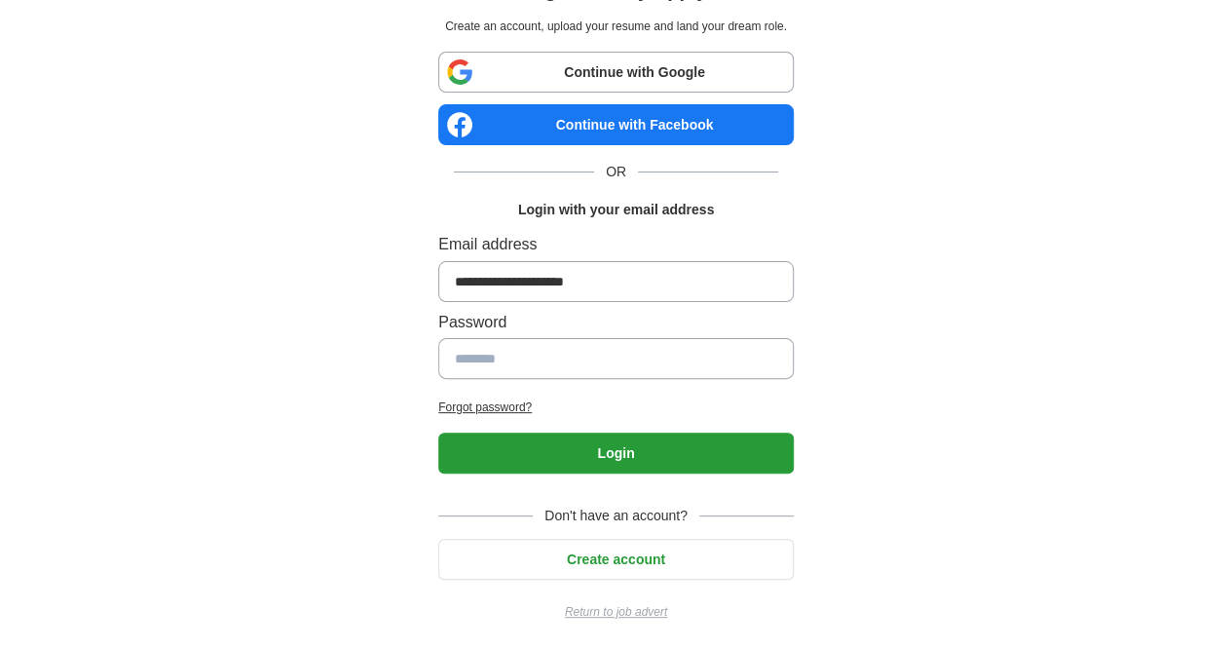  What do you see at coordinates (616, 209) in the screenshot?
I see `h1: Login with your email address` at bounding box center [616, 209].